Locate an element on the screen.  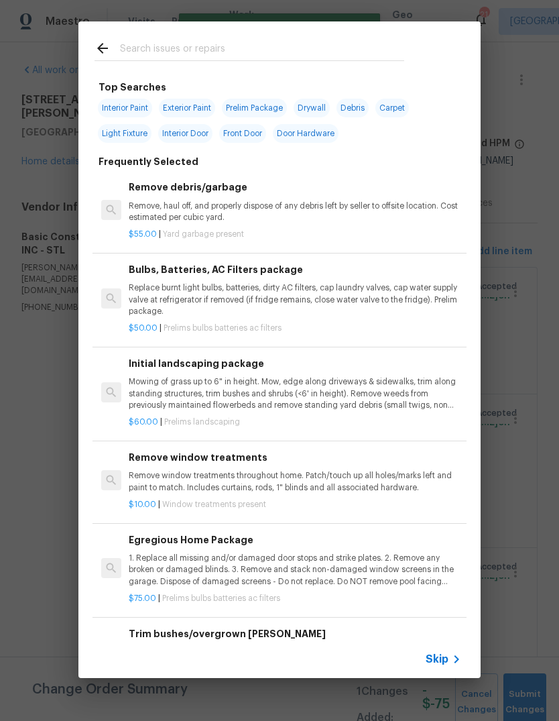
span: $60.00 is located at coordinates (143, 422).